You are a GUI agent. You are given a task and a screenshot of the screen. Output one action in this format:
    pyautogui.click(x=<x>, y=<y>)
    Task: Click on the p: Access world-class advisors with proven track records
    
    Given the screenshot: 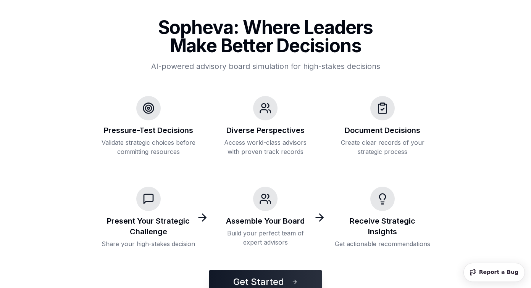 What is the action you would take?
    pyautogui.click(x=265, y=147)
    